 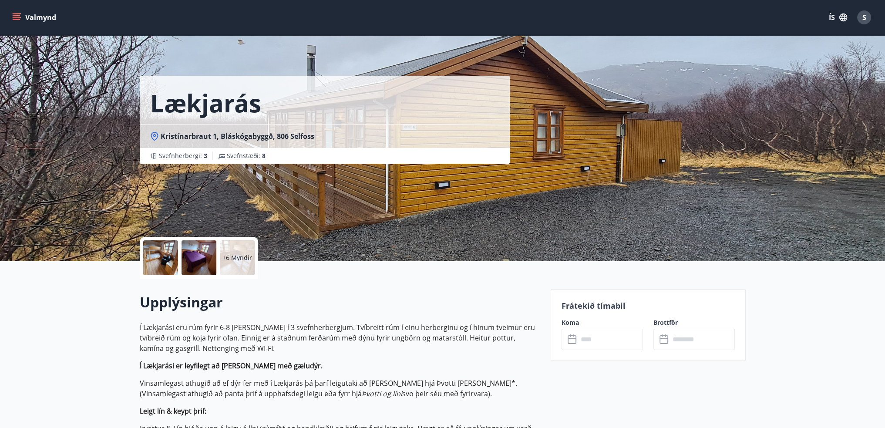 What do you see at coordinates (183, 156) in the screenshot?
I see `span: Svefnherbergi :` at bounding box center [183, 156].